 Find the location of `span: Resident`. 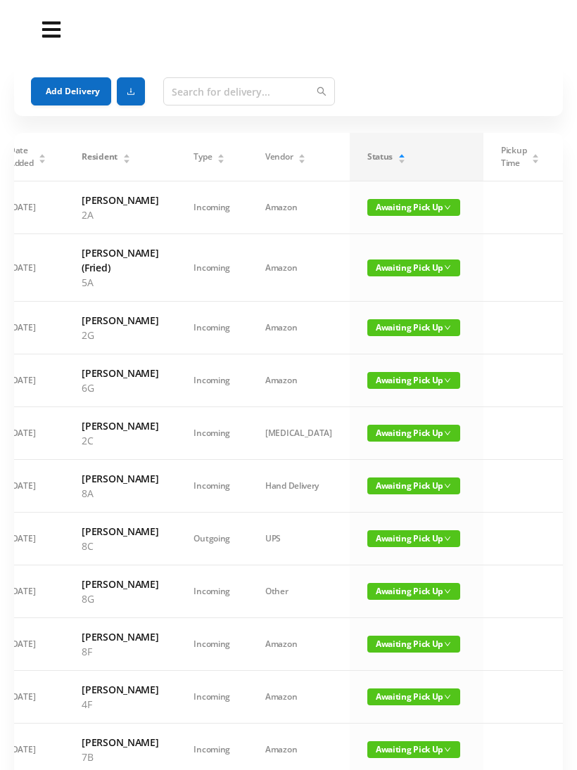

span: Resident is located at coordinates (99, 157).